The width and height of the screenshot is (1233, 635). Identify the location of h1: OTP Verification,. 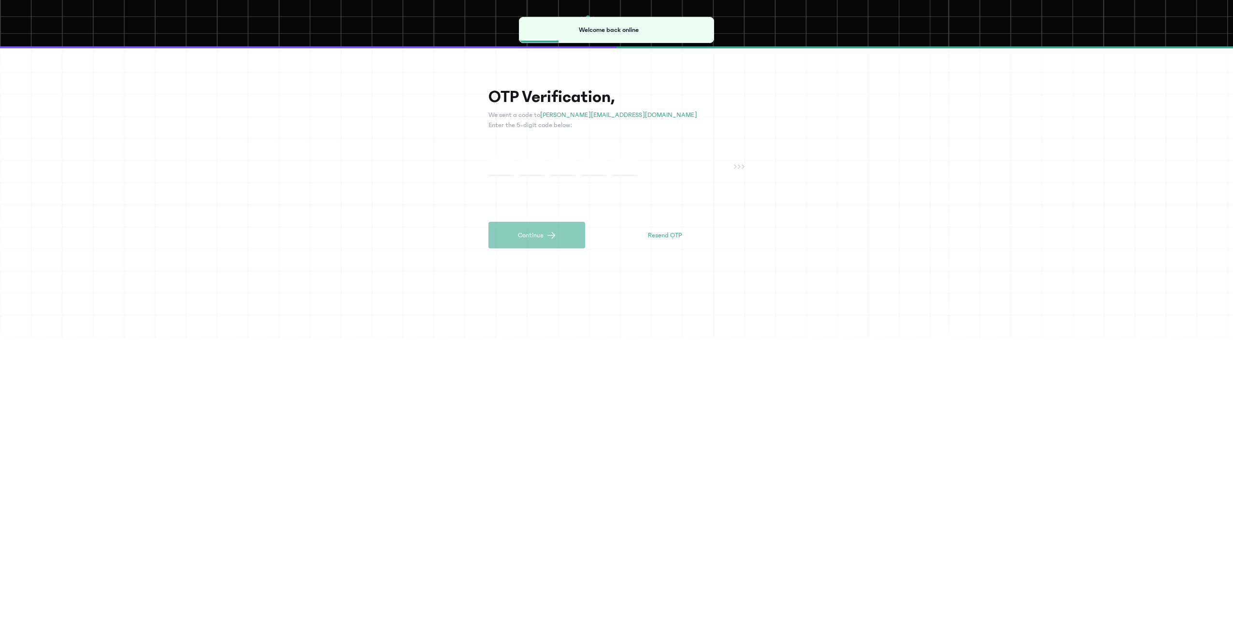
(617, 97).